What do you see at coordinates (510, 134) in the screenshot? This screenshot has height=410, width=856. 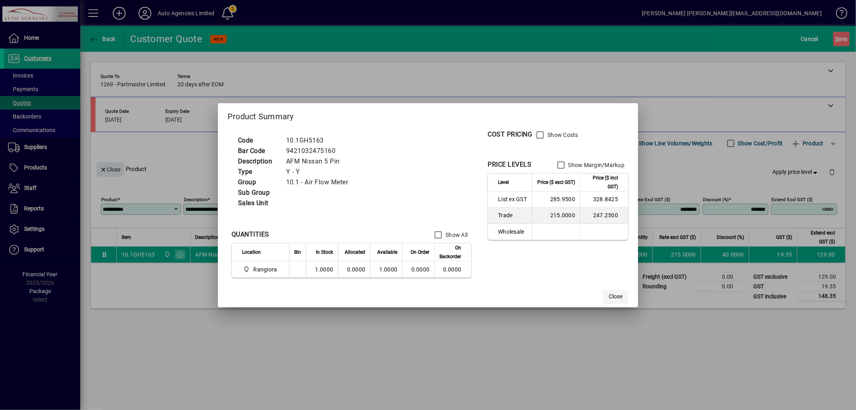 I see `div: COST PRICING` at bounding box center [510, 134].